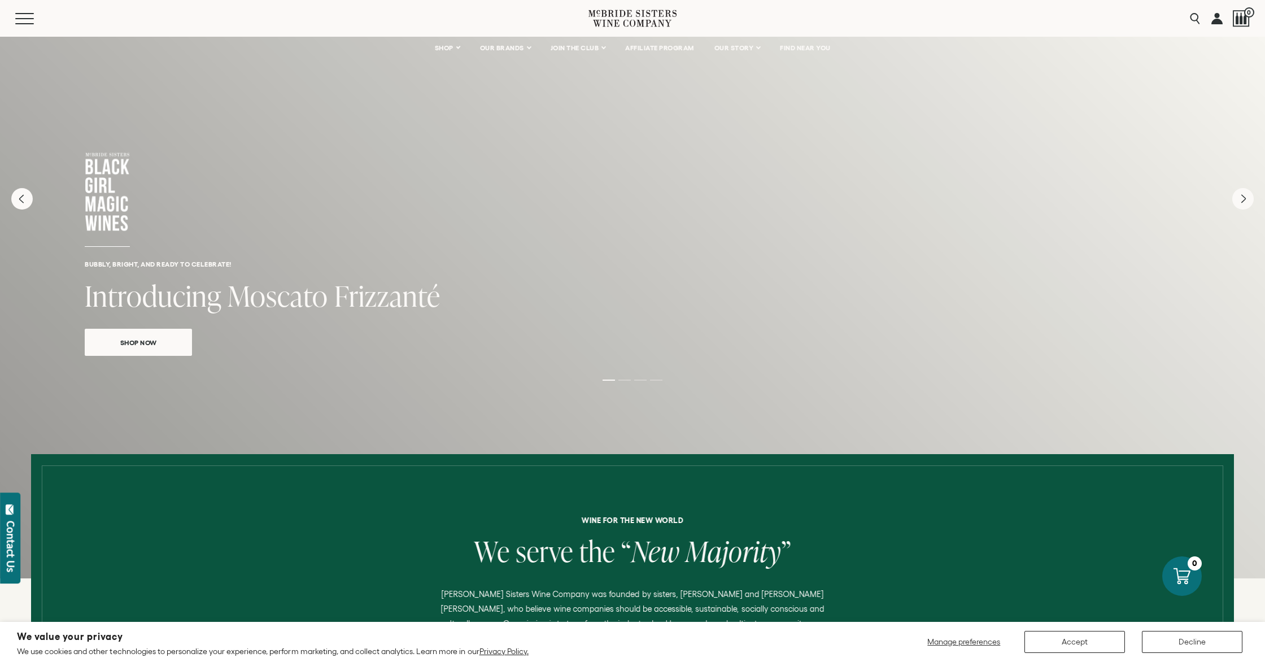 Image resolution: width=1265 pixels, height=662 pixels. What do you see at coordinates (805, 48) in the screenshot?
I see `span: FIND NEAR YOU` at bounding box center [805, 48].